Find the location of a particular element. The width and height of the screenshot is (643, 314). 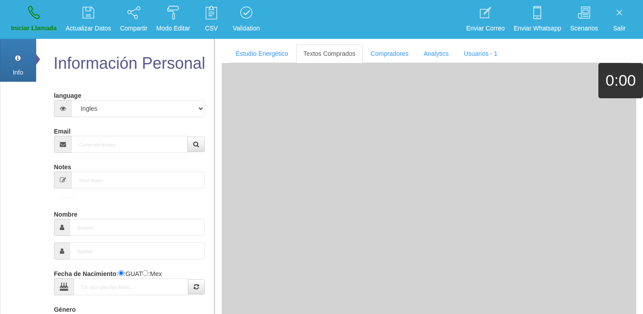

p: Iniciar Llamada is located at coordinates (34, 28).